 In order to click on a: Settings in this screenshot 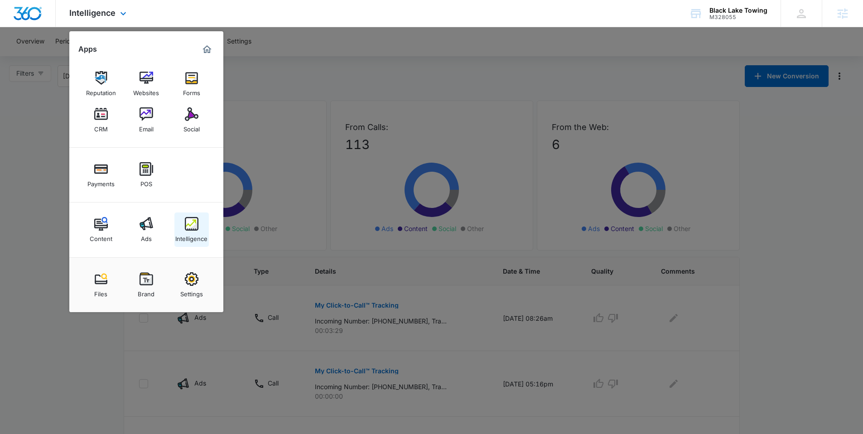, I will do `click(192, 285)`.